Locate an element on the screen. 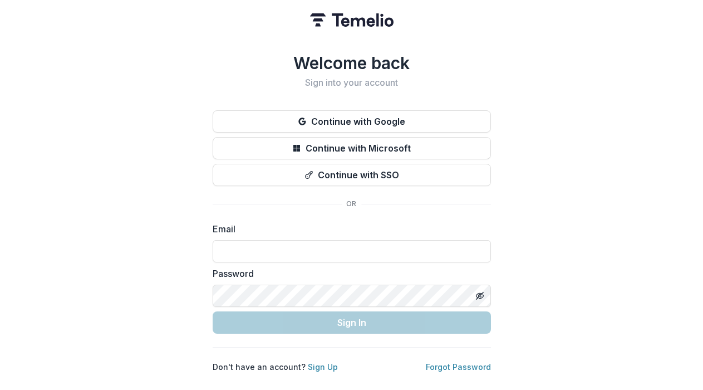  h2: Sign into your account is located at coordinates (352, 82).